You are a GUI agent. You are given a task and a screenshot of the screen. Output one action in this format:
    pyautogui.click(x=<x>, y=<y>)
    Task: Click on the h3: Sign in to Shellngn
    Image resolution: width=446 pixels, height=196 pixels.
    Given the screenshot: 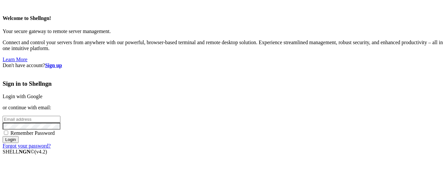 What is the action you would take?
    pyautogui.click(x=223, y=84)
    